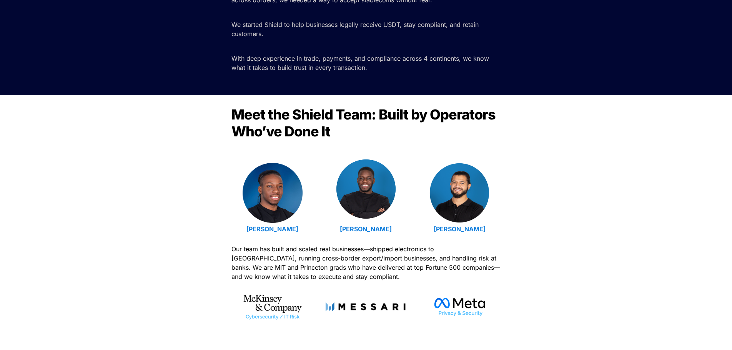 This screenshot has width=732, height=350. Describe the element at coordinates (356, 29) in the screenshot. I see `span: We started Shield to help businesses legally receive USDT, stay compliant, and retain customers.` at that location.